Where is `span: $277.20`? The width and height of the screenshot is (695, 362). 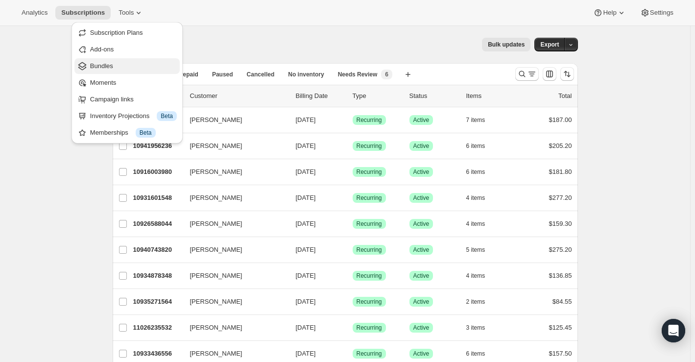
span: $277.20 is located at coordinates (560, 197).